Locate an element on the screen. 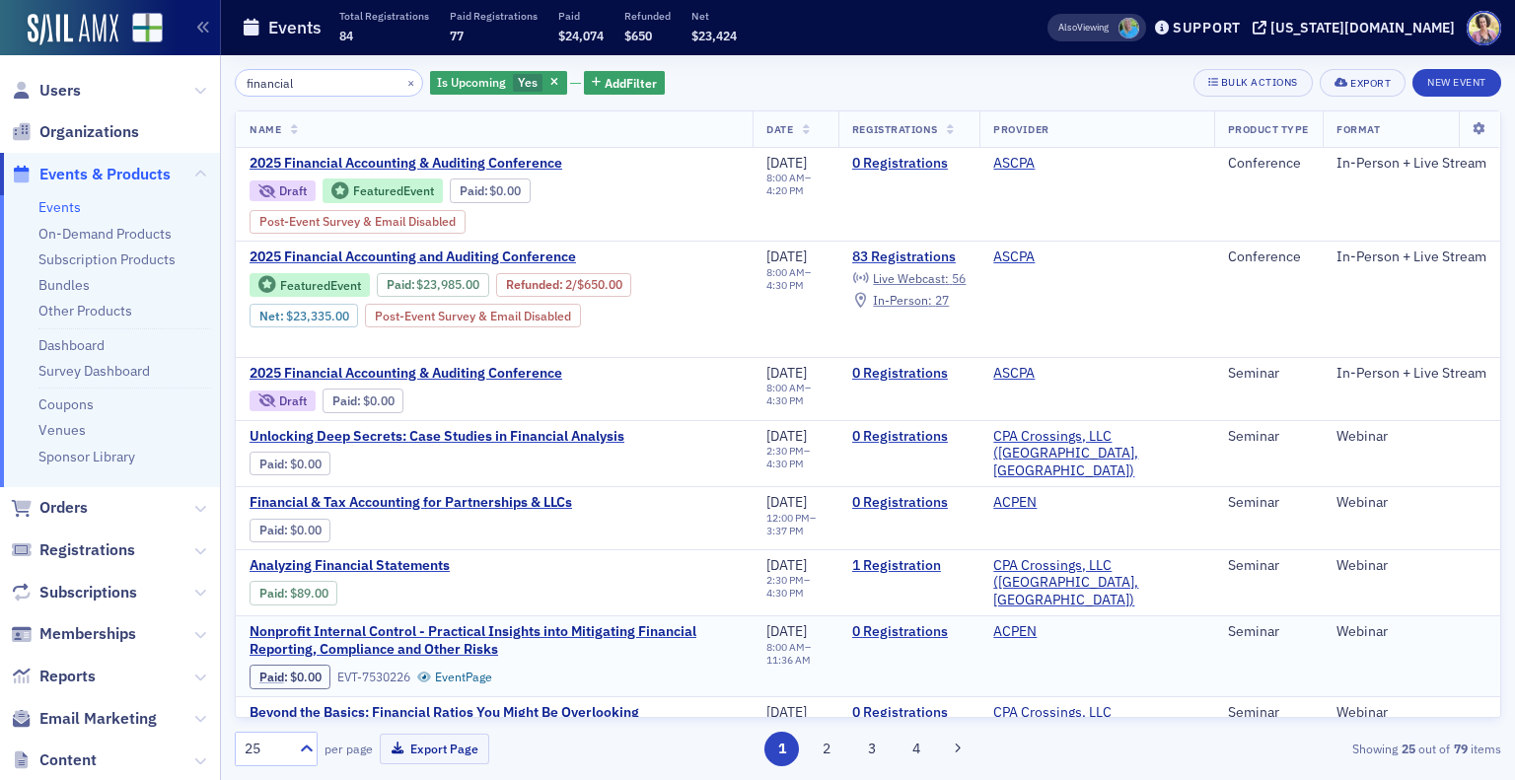 The image size is (1515, 780). a: Sponsor Library is located at coordinates (87, 457).